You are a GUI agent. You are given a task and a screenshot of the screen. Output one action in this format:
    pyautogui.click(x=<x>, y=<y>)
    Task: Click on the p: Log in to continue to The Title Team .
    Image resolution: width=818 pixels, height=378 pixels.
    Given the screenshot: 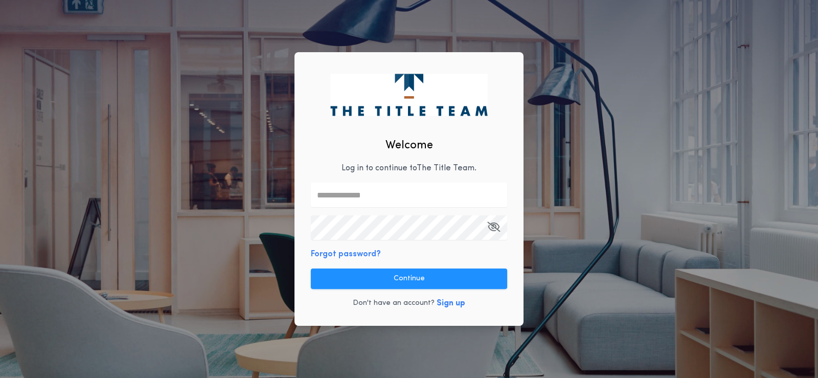 What is the action you would take?
    pyautogui.click(x=409, y=168)
    